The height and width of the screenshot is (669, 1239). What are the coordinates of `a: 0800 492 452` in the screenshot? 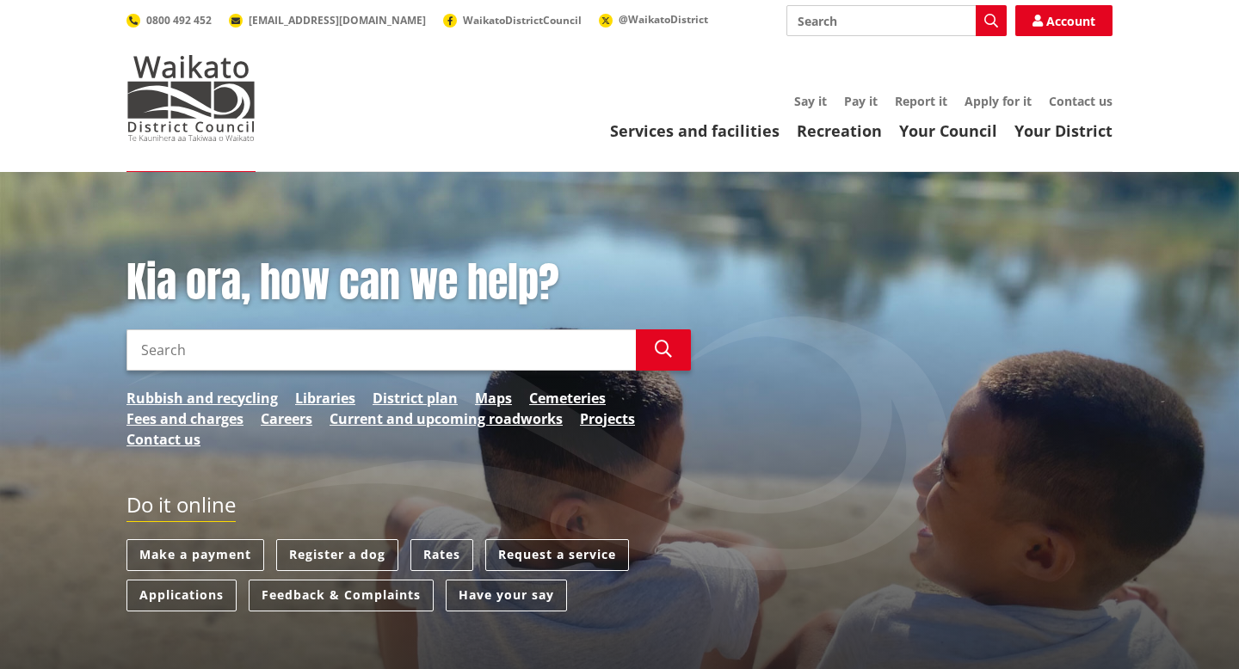 It's located at (169, 20).